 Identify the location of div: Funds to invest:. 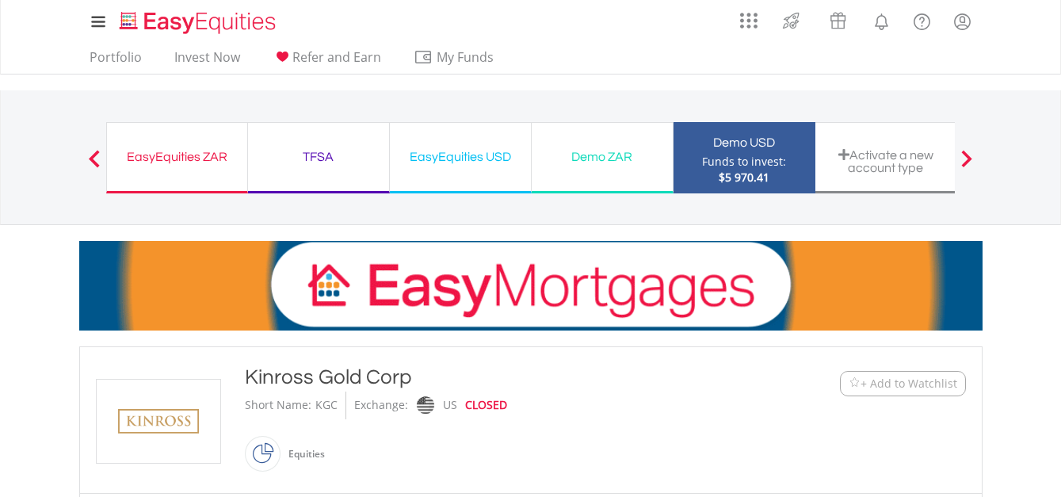
(744, 162).